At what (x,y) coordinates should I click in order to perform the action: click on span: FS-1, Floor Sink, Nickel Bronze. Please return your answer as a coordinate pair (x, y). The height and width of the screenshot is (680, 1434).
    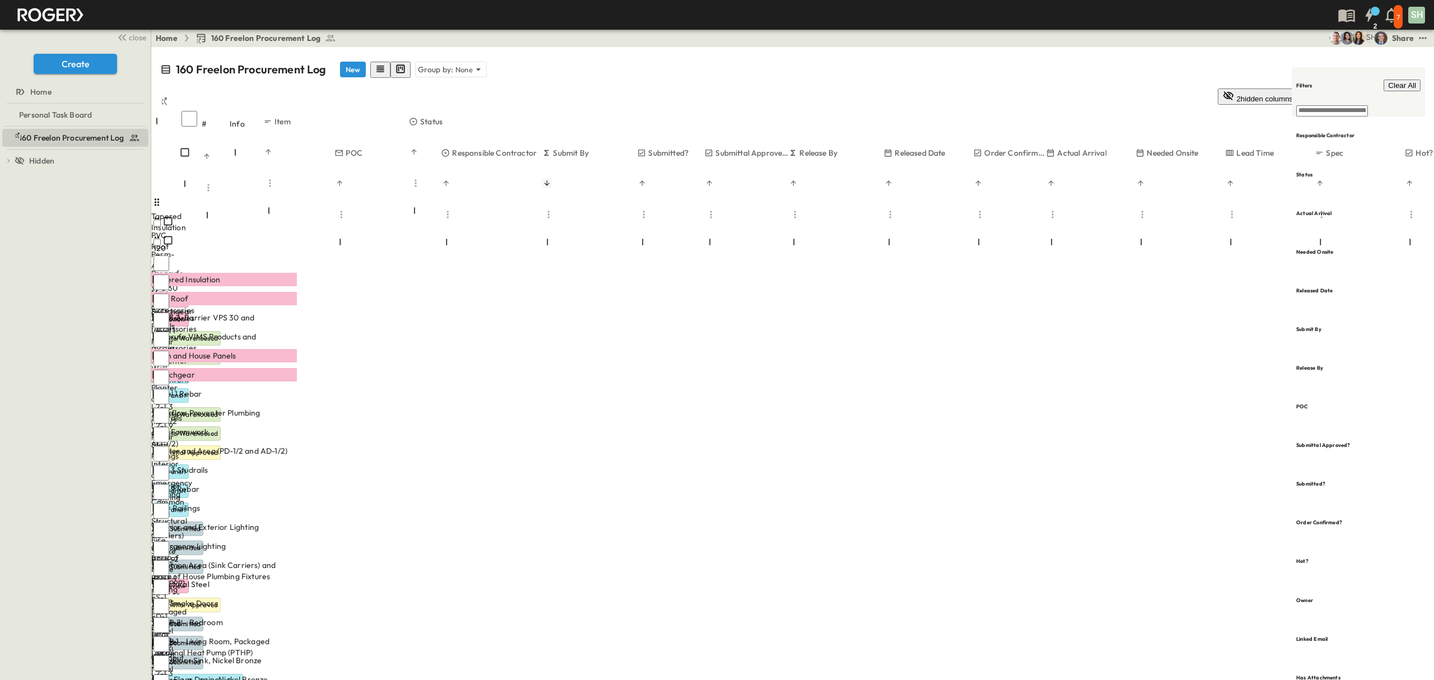
    Looking at the image, I should click on (207, 661).